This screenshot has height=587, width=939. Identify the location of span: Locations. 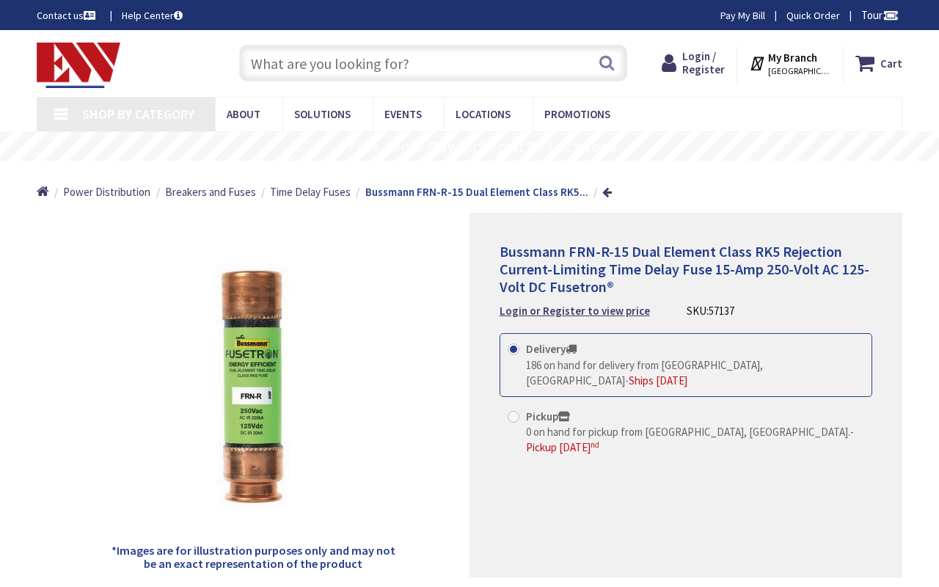
(483, 114).